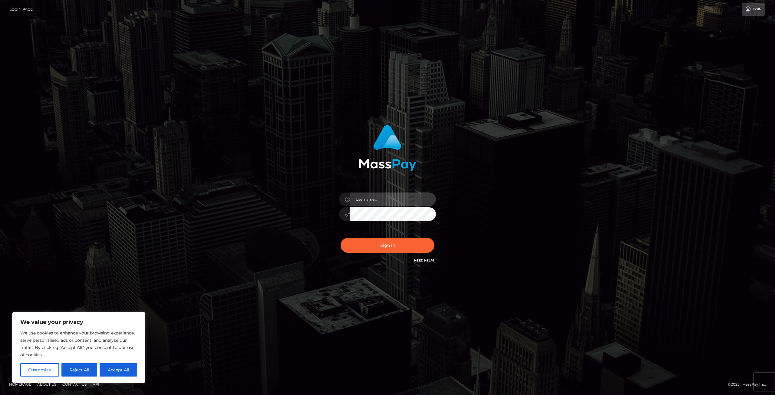  I want to click on div: We value your privacy, so click(79, 347).